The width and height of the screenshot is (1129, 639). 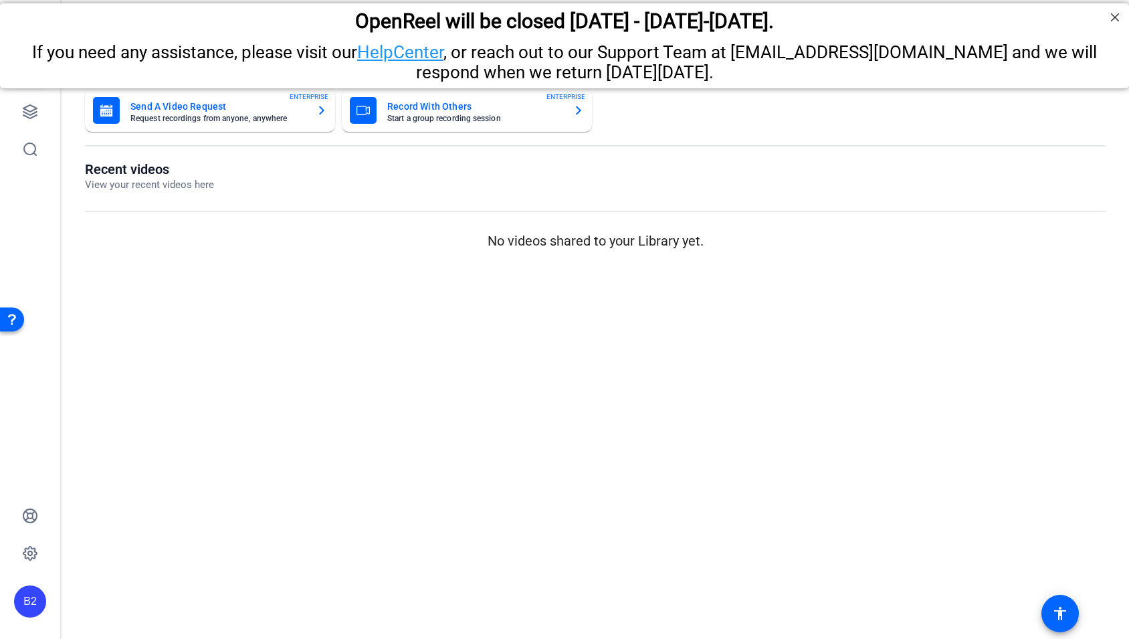 I want to click on button: Record With OthersStart a group recording sessionENTERPRISE, so click(x=467, y=110).